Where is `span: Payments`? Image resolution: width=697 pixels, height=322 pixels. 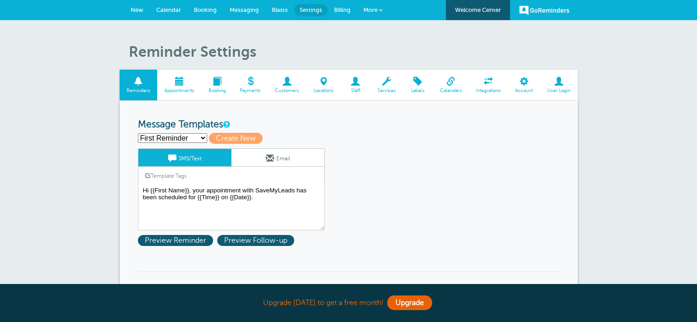 span: Payments is located at coordinates (250, 91).